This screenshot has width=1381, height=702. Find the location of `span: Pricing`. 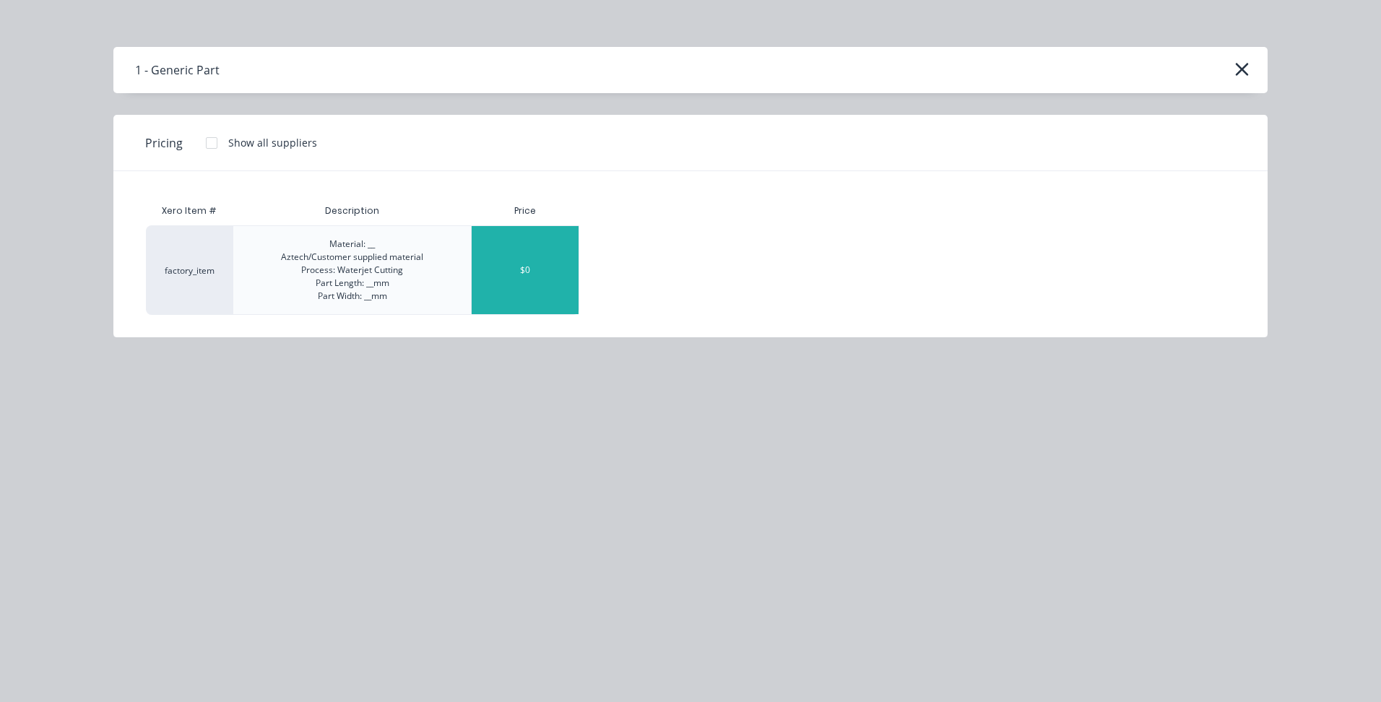

span: Pricing is located at coordinates (164, 143).